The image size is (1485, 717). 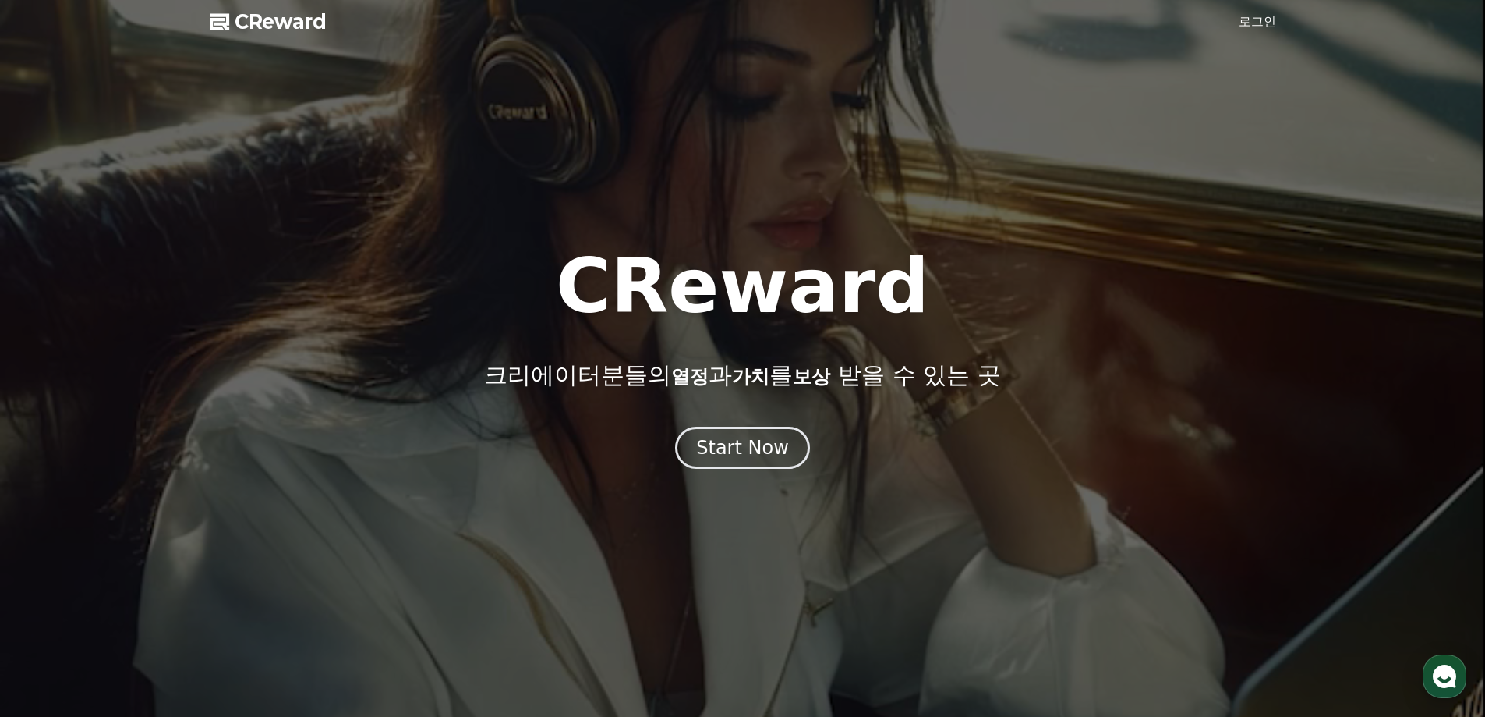 What do you see at coordinates (742, 449) in the screenshot?
I see `a: Start Now` at bounding box center [742, 449].